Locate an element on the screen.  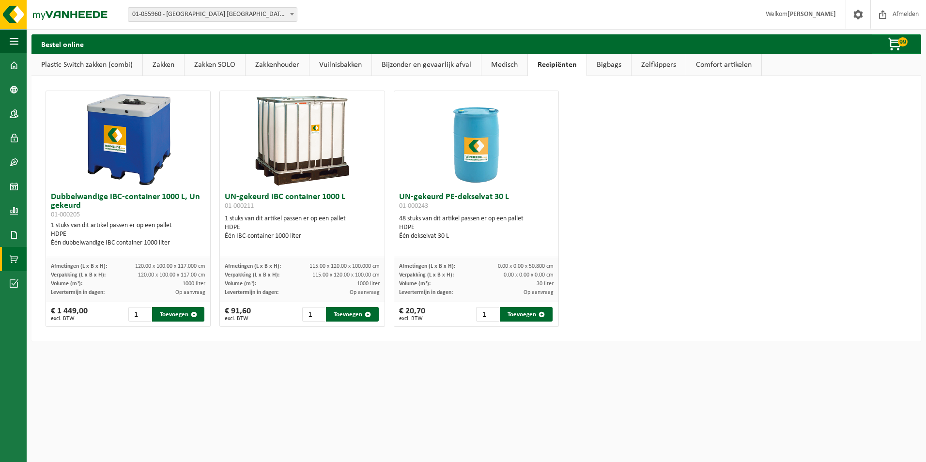
span: 01-000205 is located at coordinates (65, 215).